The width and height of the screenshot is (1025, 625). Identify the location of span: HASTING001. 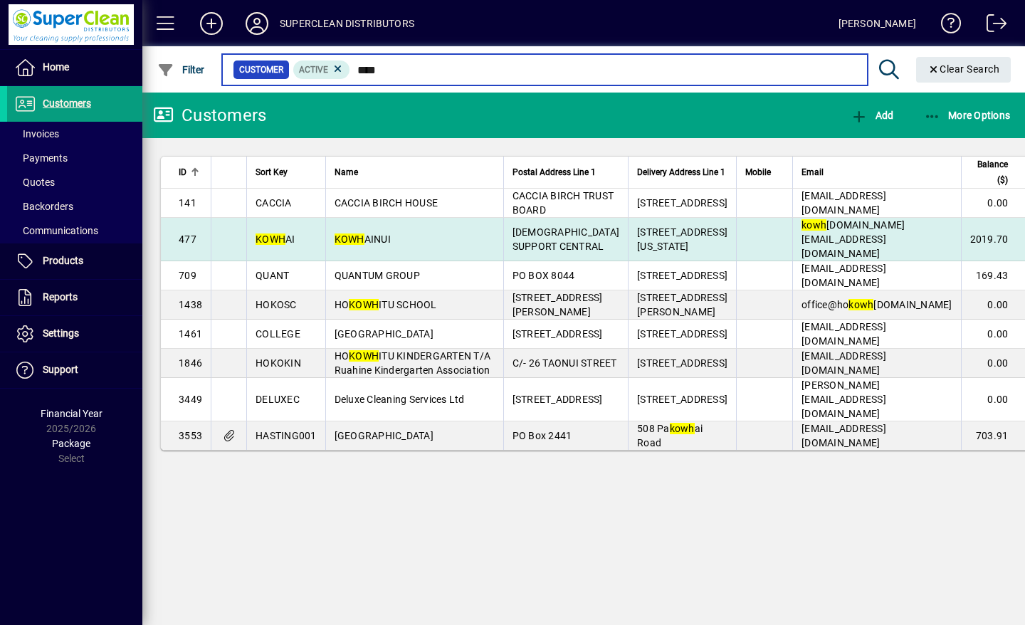
(286, 435).